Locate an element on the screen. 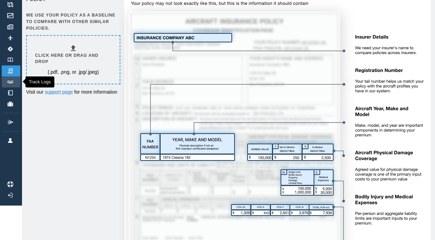 The height and width of the screenshot is (240, 435). p: Visit our for more information is located at coordinates (73, 92).